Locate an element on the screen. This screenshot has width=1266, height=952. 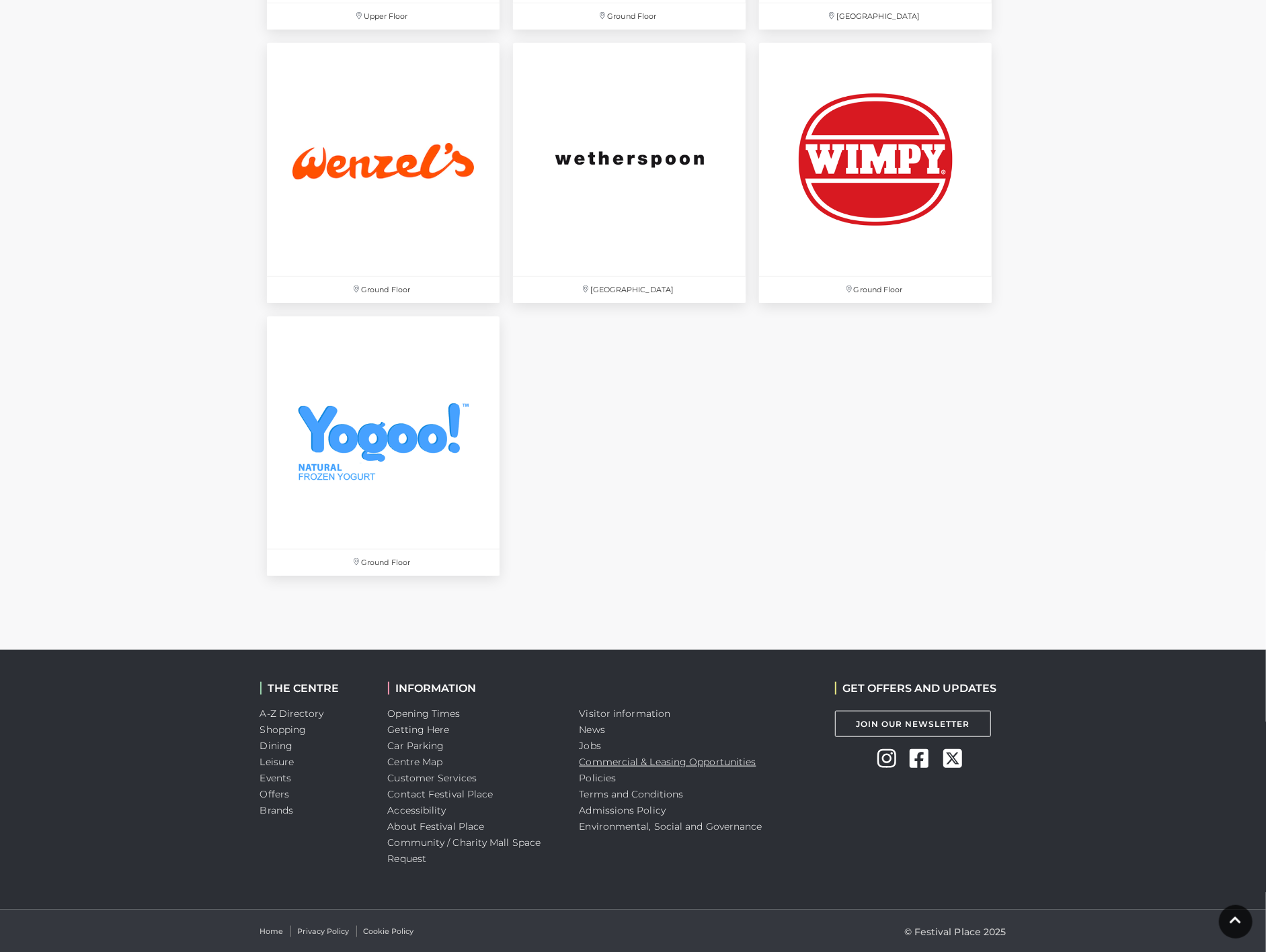
a: Shopping is located at coordinates (283, 730).